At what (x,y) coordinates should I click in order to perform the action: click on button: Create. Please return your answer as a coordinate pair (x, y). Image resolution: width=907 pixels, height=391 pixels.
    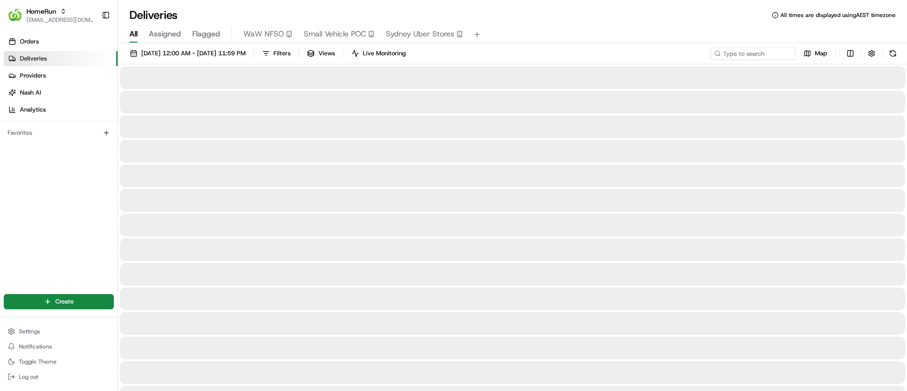
    Looking at the image, I should click on (59, 301).